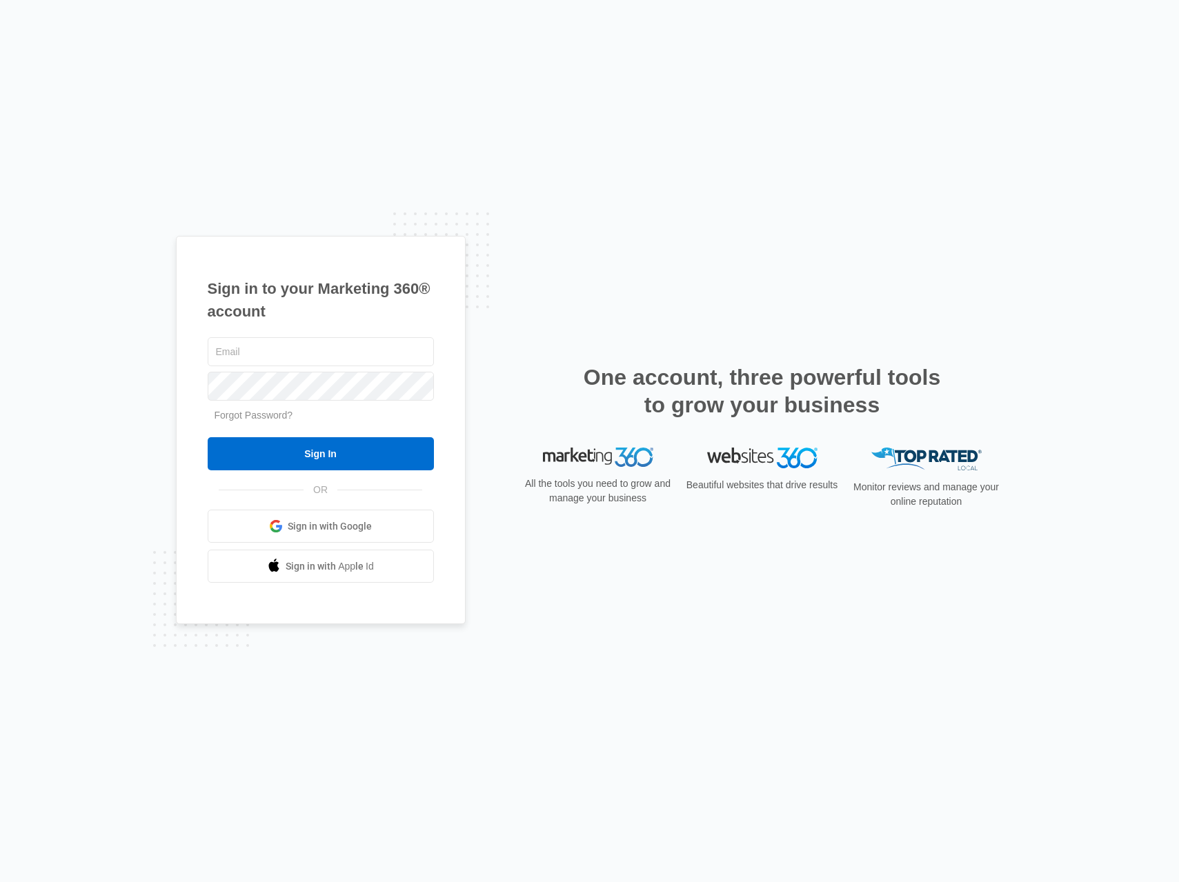  Describe the element at coordinates (254, 415) in the screenshot. I see `a: Forgot Password?` at that location.